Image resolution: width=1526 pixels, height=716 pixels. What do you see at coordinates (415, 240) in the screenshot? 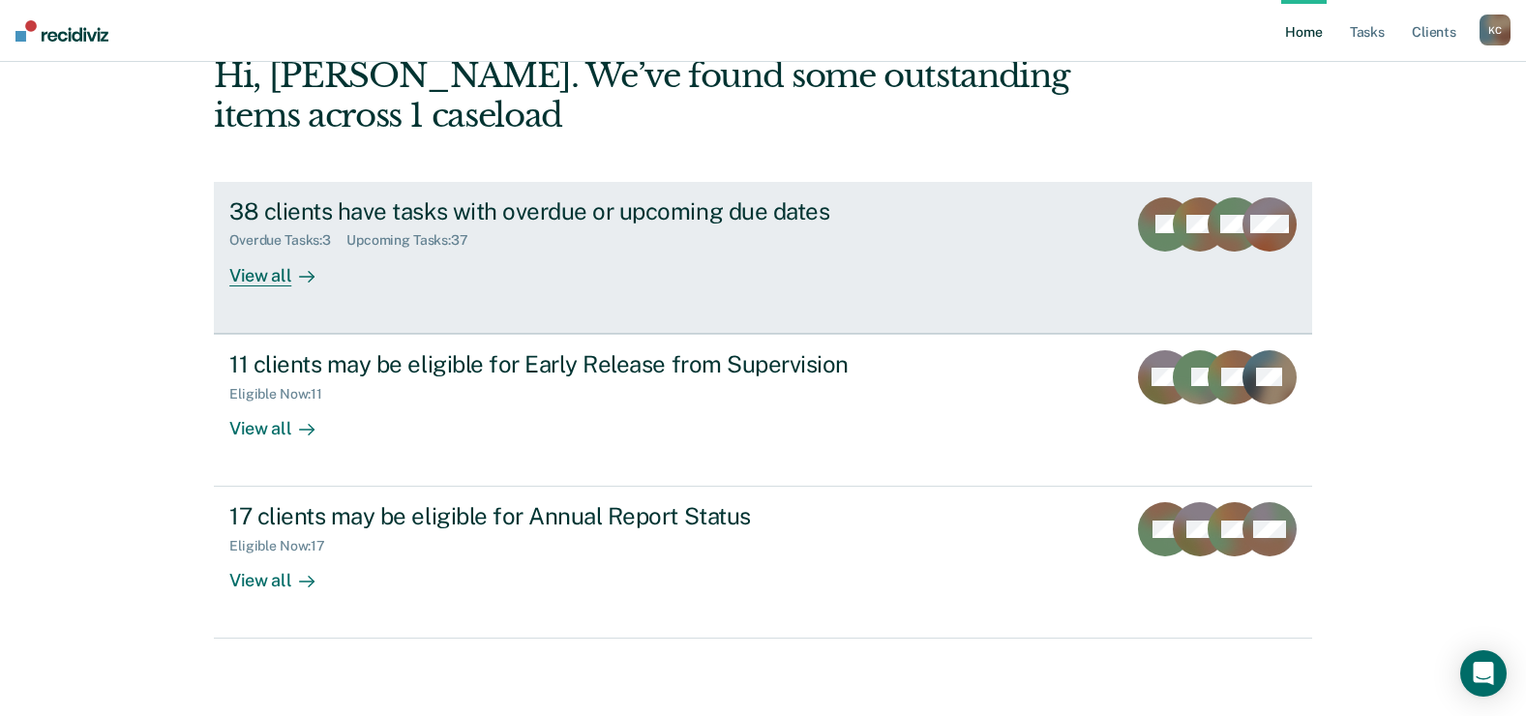
I see `div: Upcoming Tasks : 37` at bounding box center [415, 240].